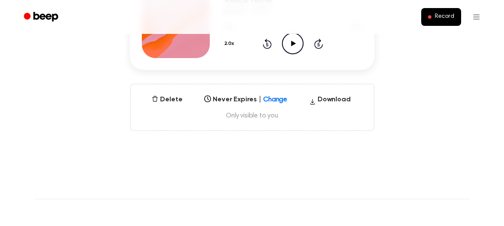  What do you see at coordinates (444, 17) in the screenshot?
I see `span: Record` at bounding box center [444, 17].